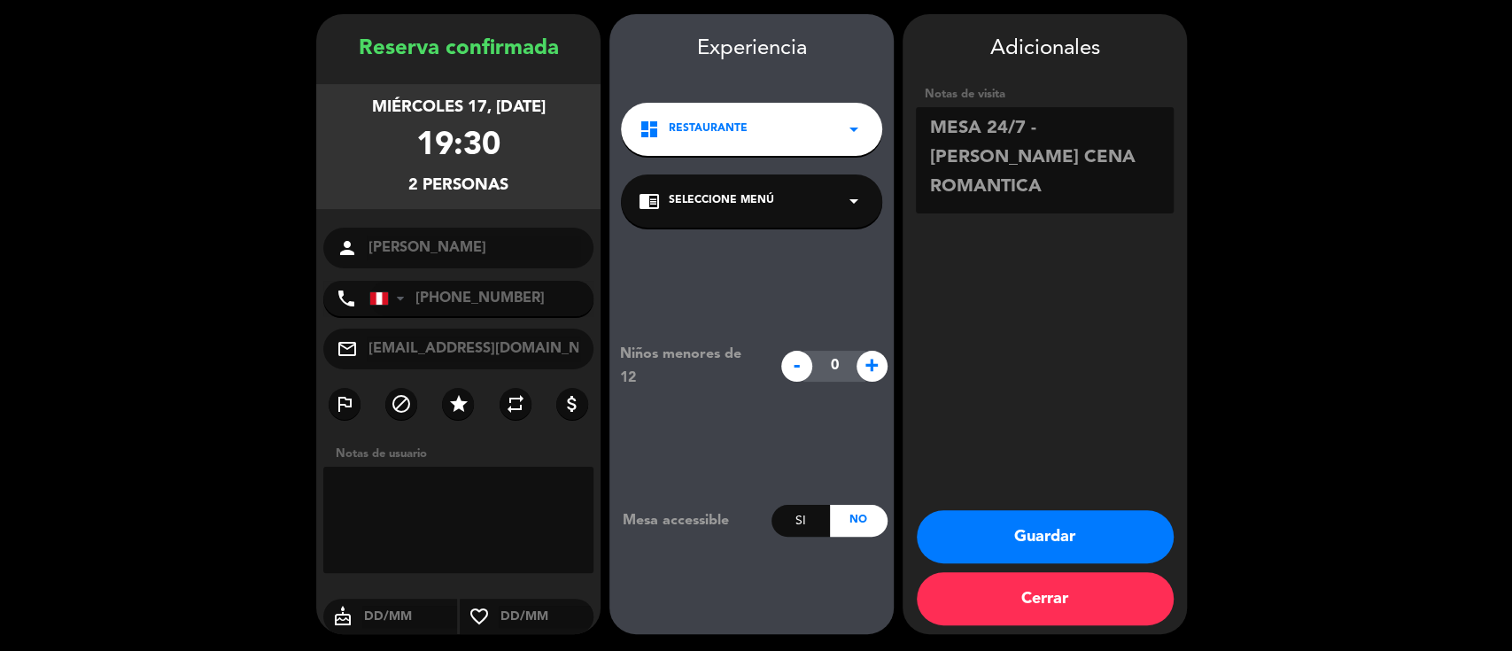  Describe the element at coordinates (347, 248) in the screenshot. I see `i: person` at that location.